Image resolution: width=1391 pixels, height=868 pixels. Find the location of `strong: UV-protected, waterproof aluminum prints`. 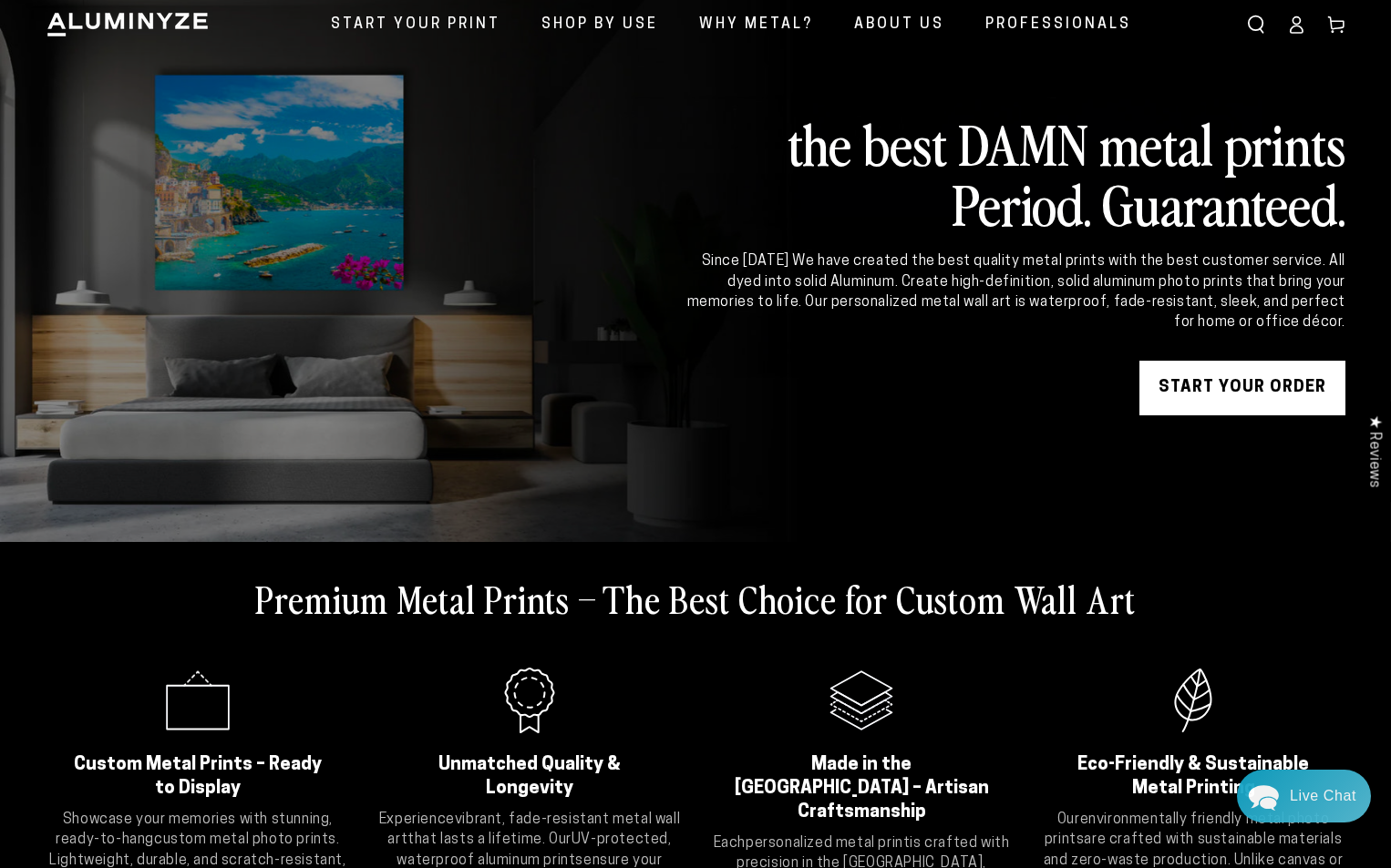

strong: UV-protected, waterproof aluminum prints is located at coordinates (533, 850).